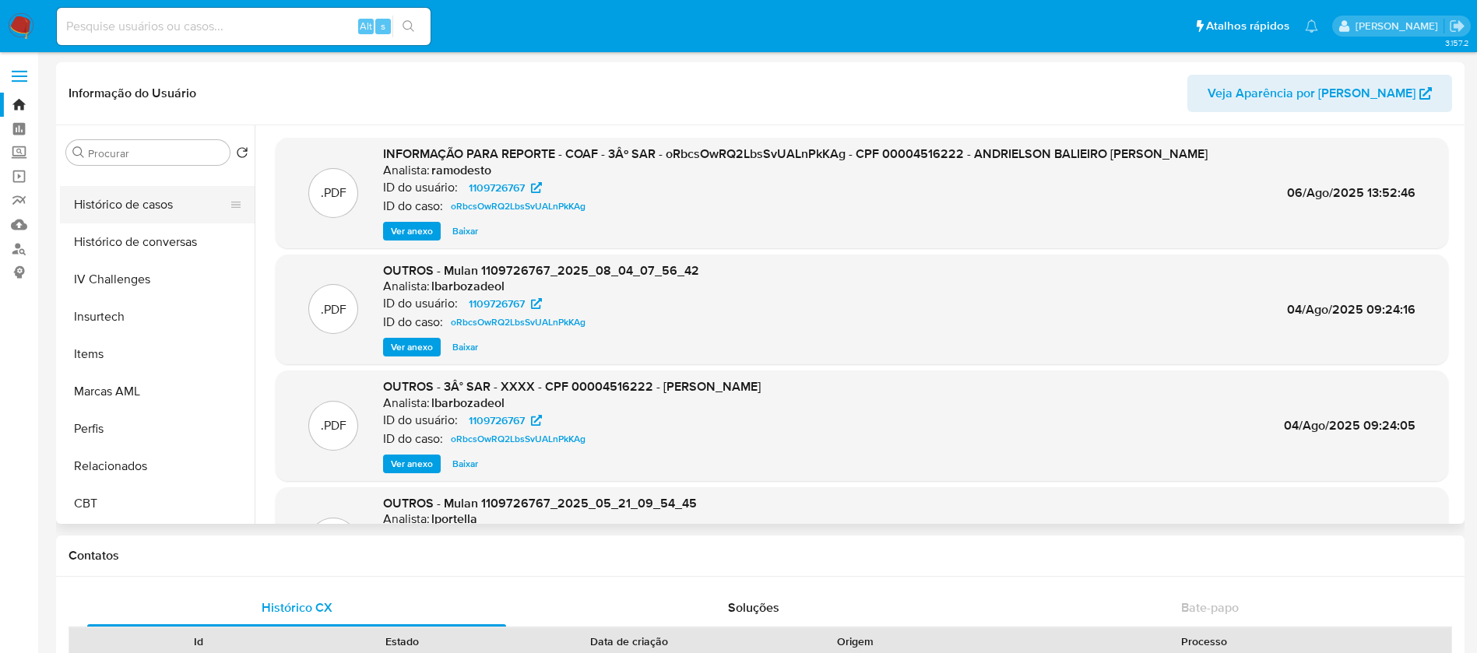 Image resolution: width=1477 pixels, height=653 pixels. What do you see at coordinates (79, 153) in the screenshot?
I see `button: Procurar` at bounding box center [79, 153].